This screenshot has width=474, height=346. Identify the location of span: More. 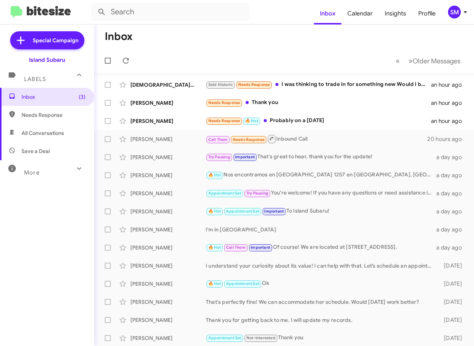
(32, 172).